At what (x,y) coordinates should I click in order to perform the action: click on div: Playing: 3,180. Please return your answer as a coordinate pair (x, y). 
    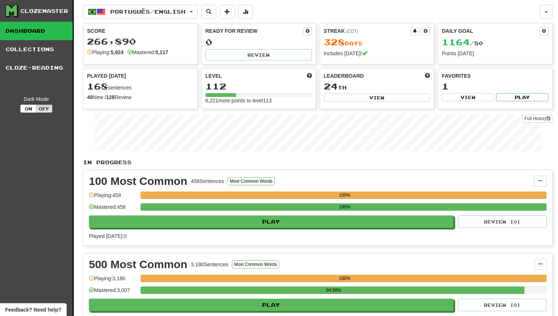
    Looking at the image, I should click on (113, 281).